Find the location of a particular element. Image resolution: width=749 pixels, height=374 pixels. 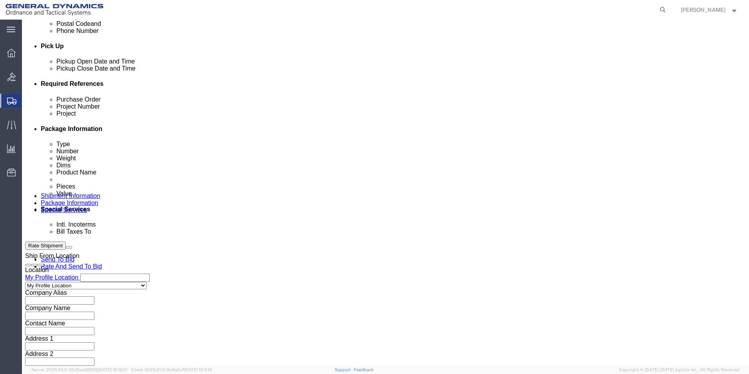

span: Server: 2025.20.0-32d5ea39505 is located at coordinates (79, 369).